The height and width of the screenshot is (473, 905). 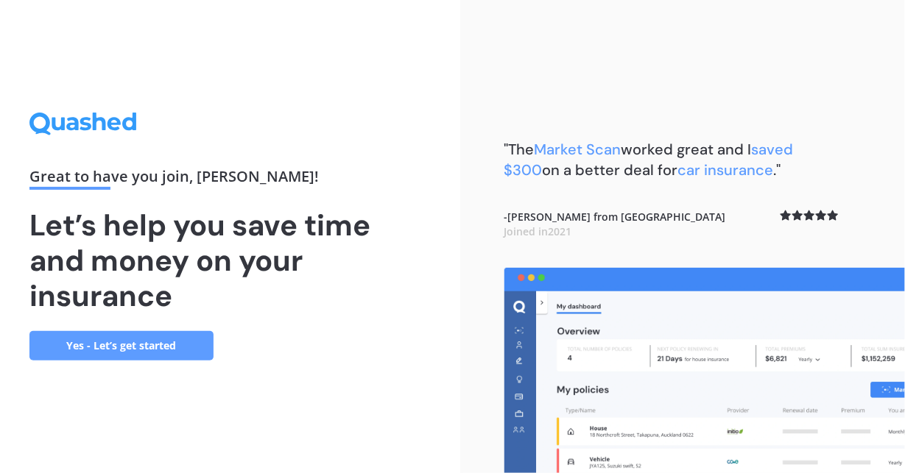 I want to click on h1: Let’s help you save time and money on your insurance, so click(x=230, y=261).